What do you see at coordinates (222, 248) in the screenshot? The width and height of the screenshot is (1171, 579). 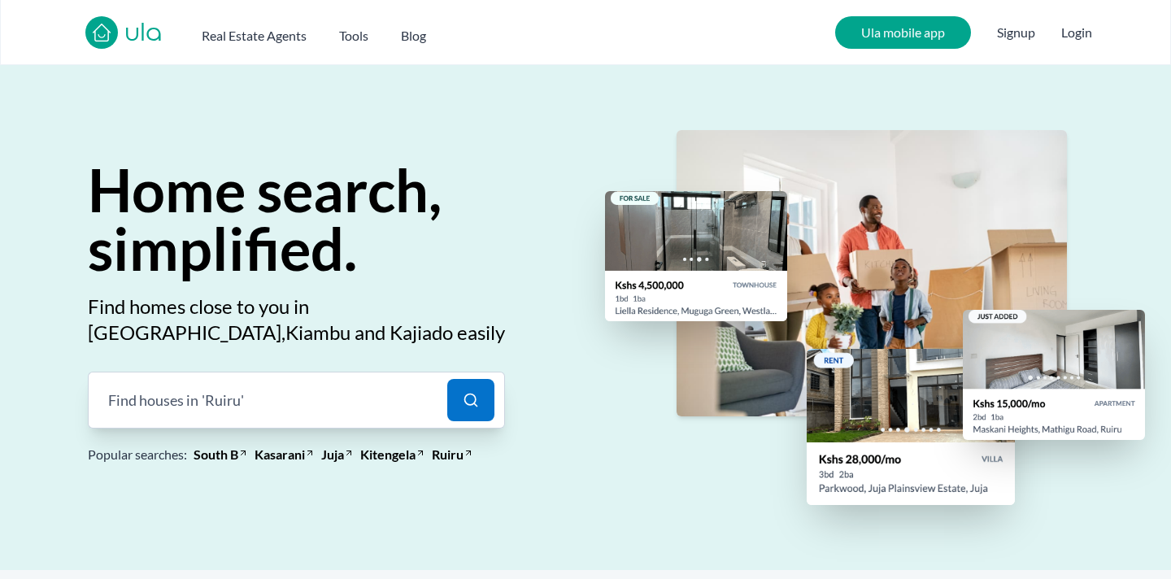 I see `span: simplified.` at bounding box center [222, 248].